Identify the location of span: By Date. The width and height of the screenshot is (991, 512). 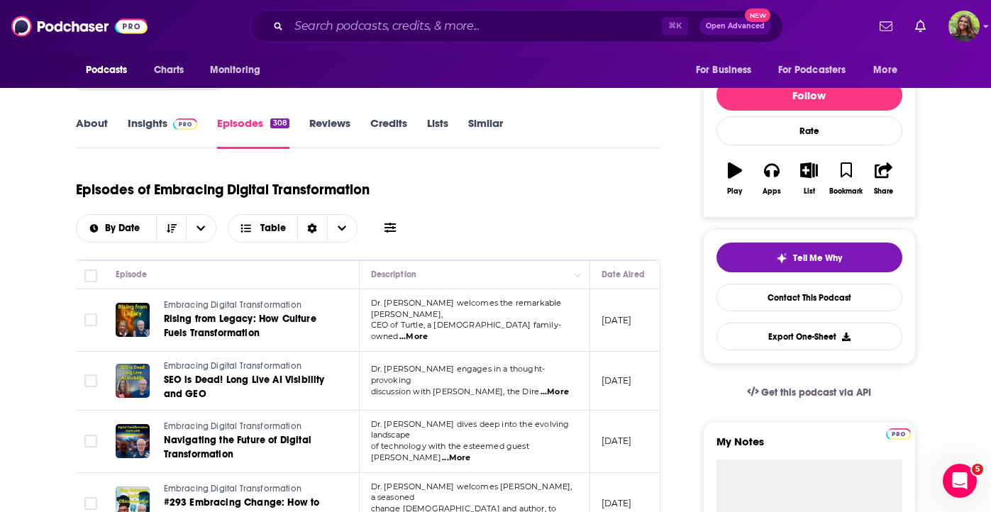
(125, 228).